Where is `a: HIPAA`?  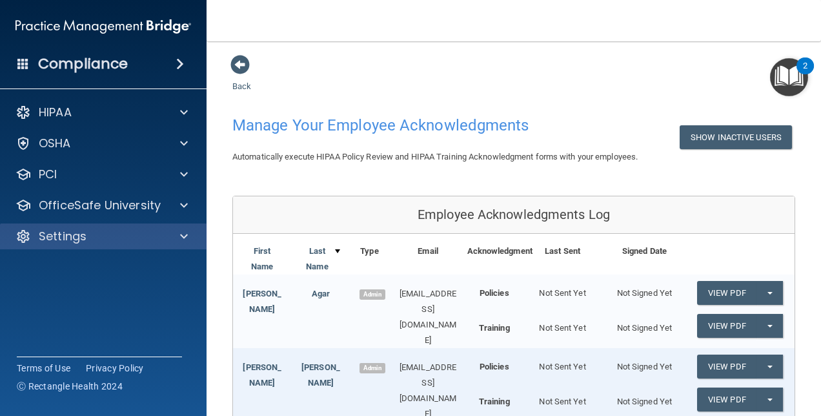 a: HIPAA is located at coordinates (101, 112).